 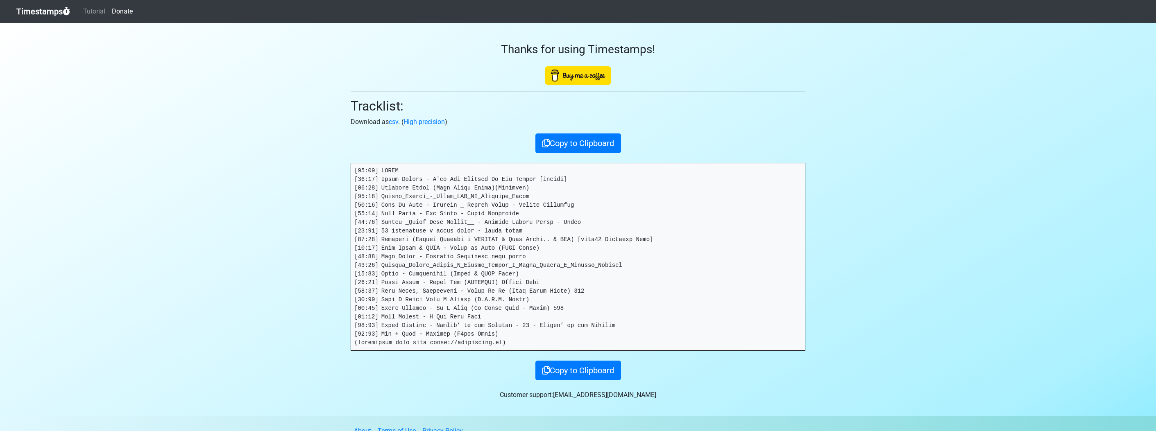 I want to click on a: High precision, so click(x=424, y=122).